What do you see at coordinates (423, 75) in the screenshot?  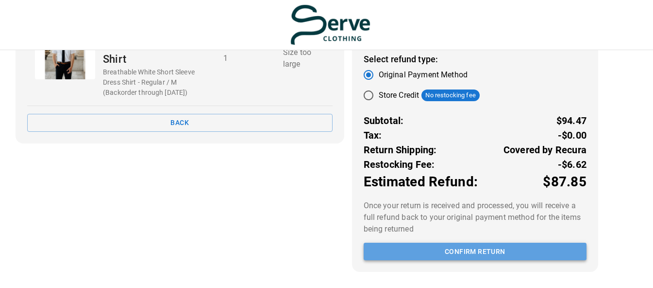 I see `span: Original Payment Method` at bounding box center [423, 75].